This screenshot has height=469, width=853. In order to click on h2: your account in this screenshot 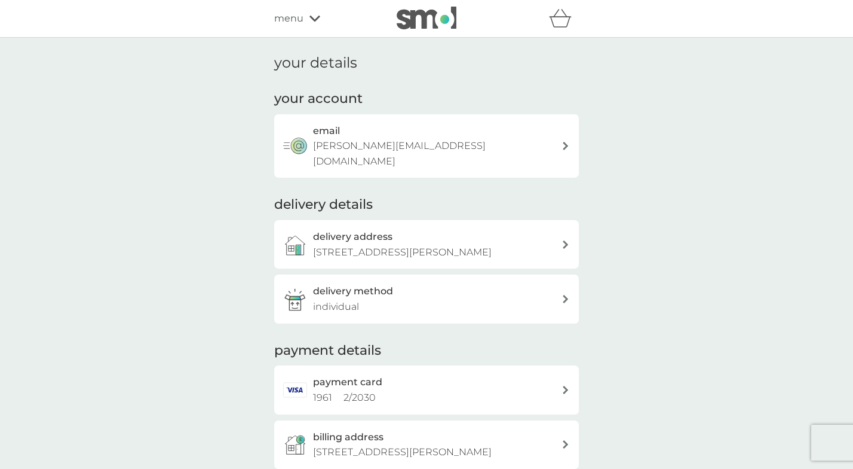, I will do `click(319, 99)`.